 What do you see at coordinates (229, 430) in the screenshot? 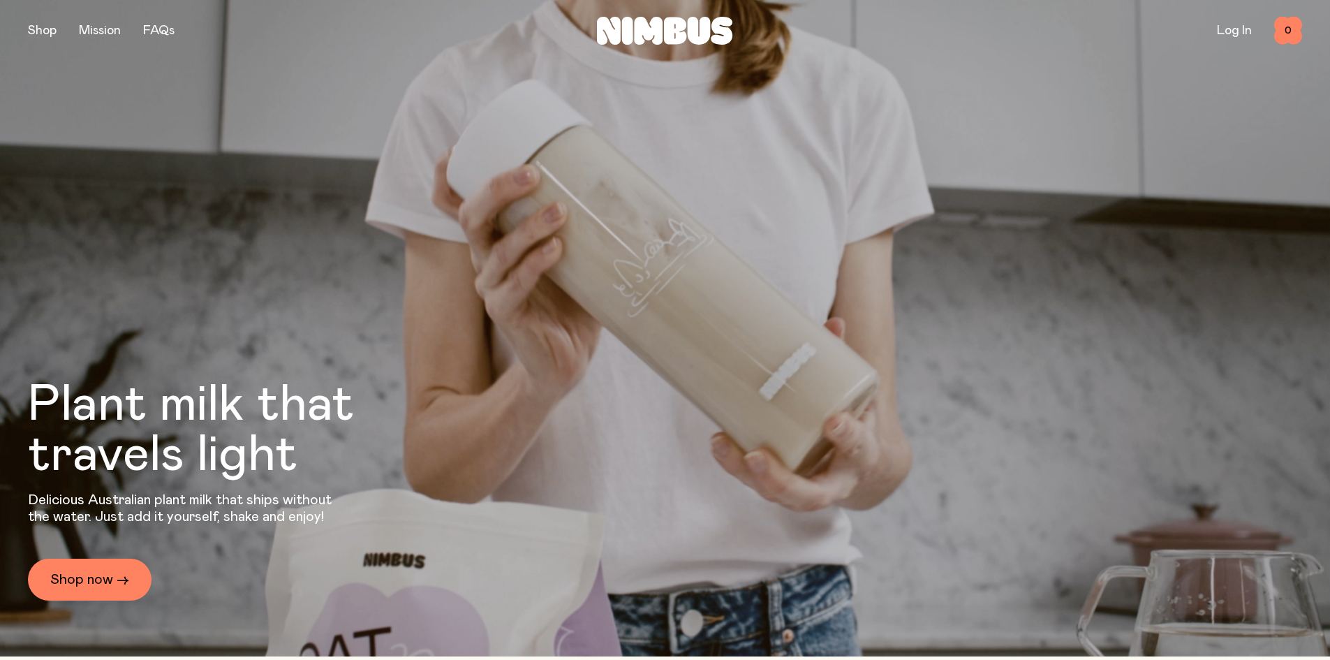
I see `h1: Plant milk that travels light` at bounding box center [229, 430].